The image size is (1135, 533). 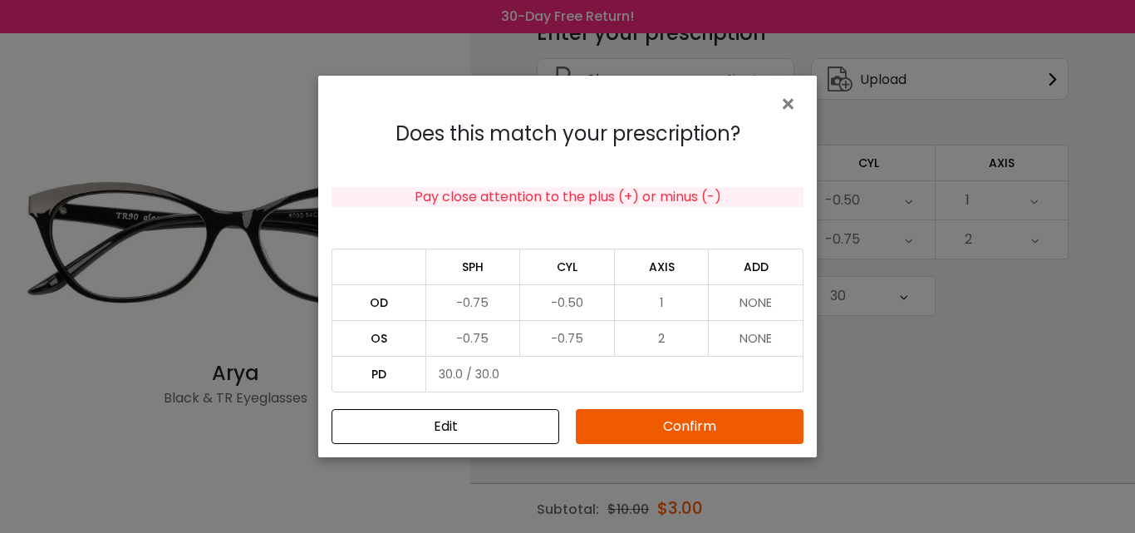 I want to click on div: Pay close attention to the plus (+) or minus (-), so click(x=568, y=197).